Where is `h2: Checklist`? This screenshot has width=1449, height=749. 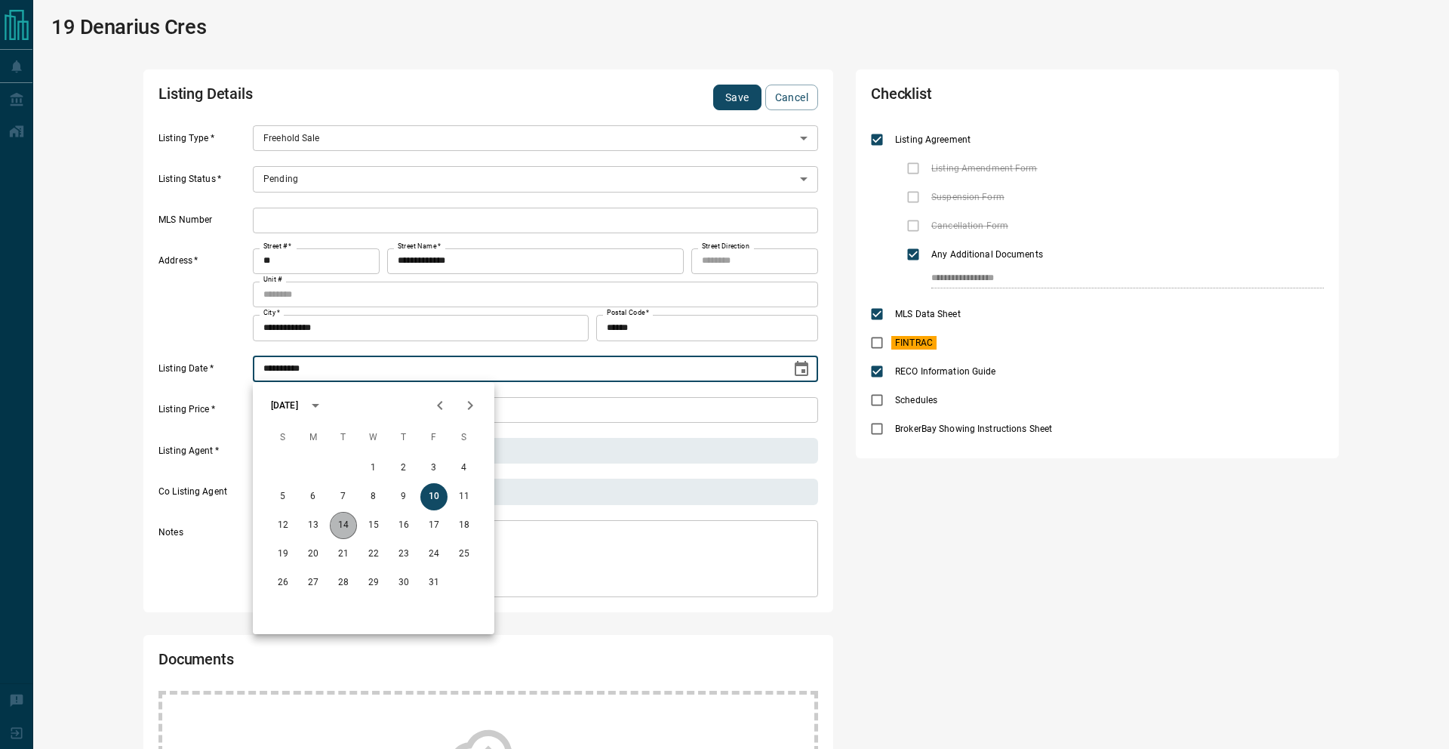 h2: Checklist is located at coordinates (1007, 97).